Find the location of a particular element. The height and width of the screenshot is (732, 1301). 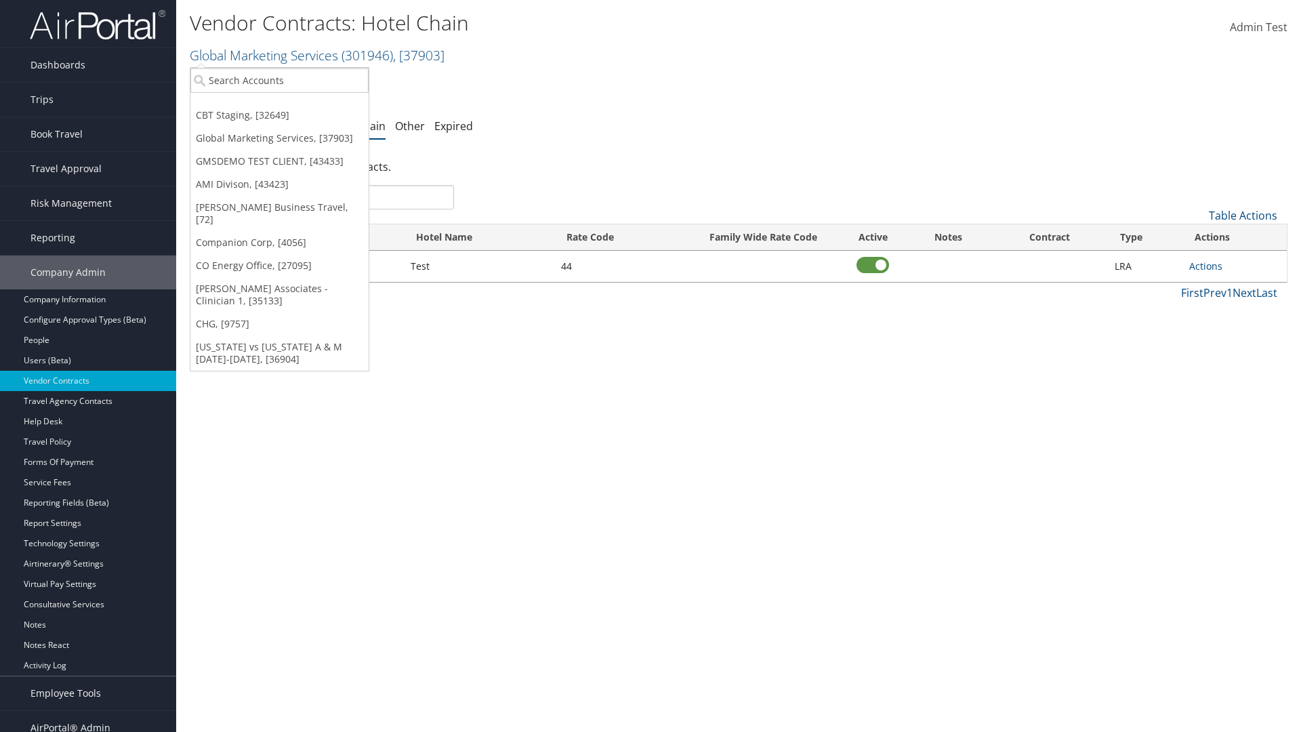

th: Type: activate to sort column ascending is located at coordinates (1145, 237).